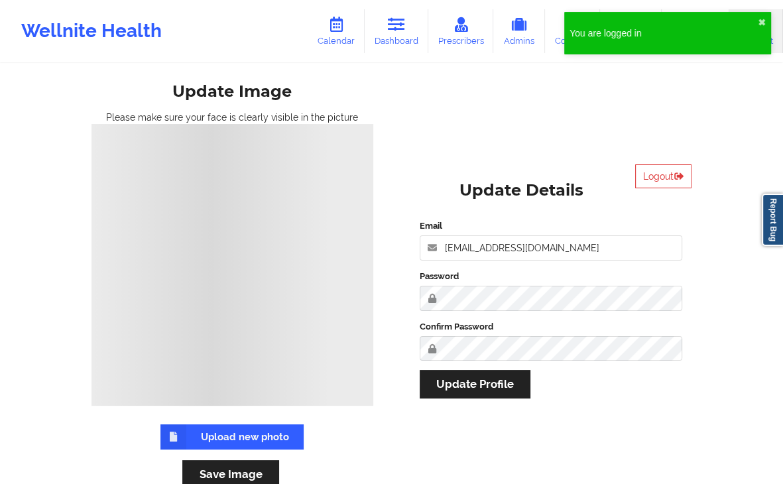 The image size is (783, 484). I want to click on div: Update Image, so click(232, 91).